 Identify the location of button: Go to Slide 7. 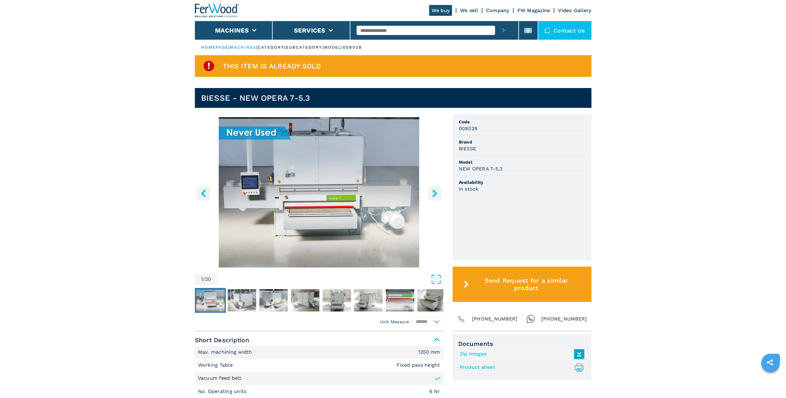
(400, 300).